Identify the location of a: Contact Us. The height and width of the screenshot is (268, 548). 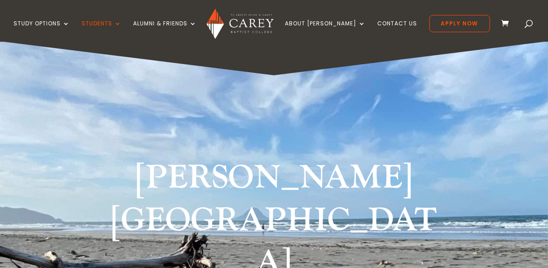
(398, 31).